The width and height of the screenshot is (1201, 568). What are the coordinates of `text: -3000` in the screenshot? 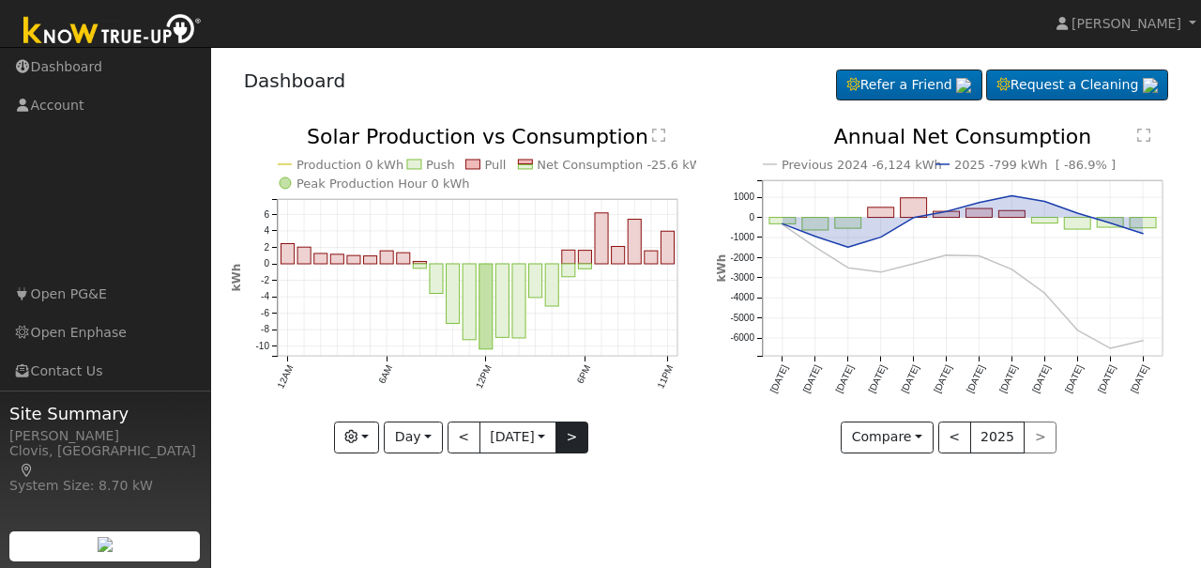 It's located at (742, 277).